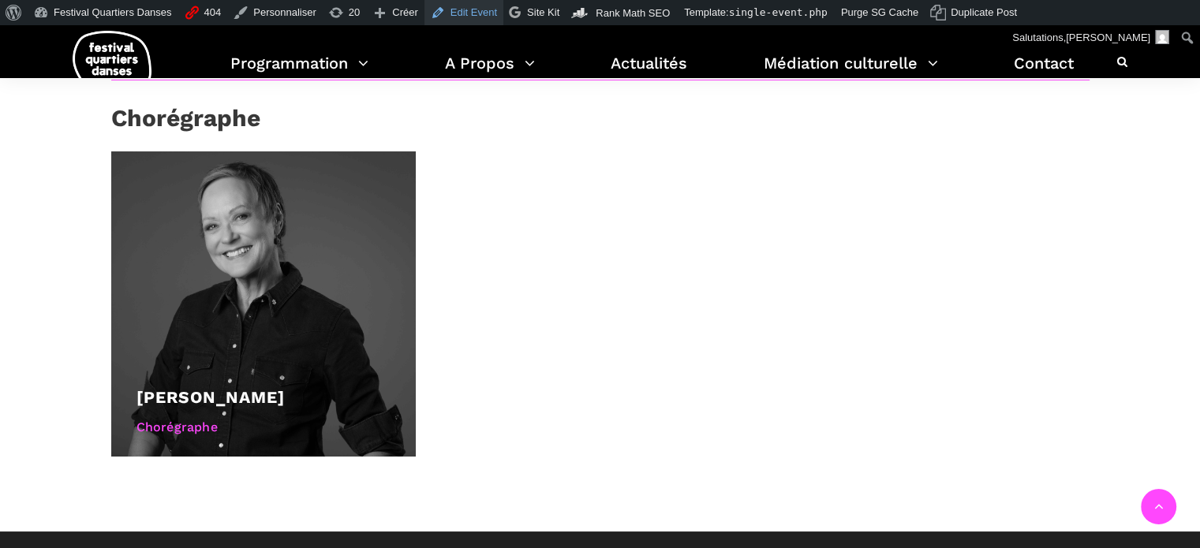 The height and width of the screenshot is (548, 1200). Describe the element at coordinates (633, 13) in the screenshot. I see `span: Rank Math SEO` at that location.